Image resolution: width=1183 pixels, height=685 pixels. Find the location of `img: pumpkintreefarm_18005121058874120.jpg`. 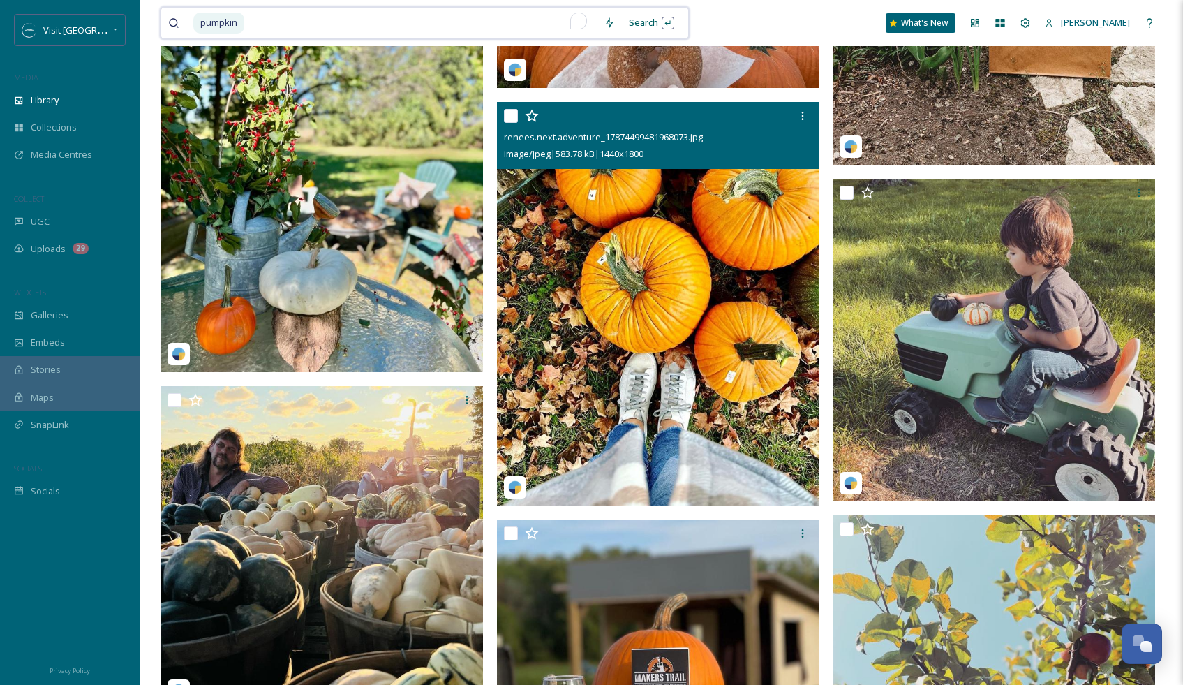

img: pumpkintreefarm_18005121058874120.jpg is located at coordinates (994, 340).